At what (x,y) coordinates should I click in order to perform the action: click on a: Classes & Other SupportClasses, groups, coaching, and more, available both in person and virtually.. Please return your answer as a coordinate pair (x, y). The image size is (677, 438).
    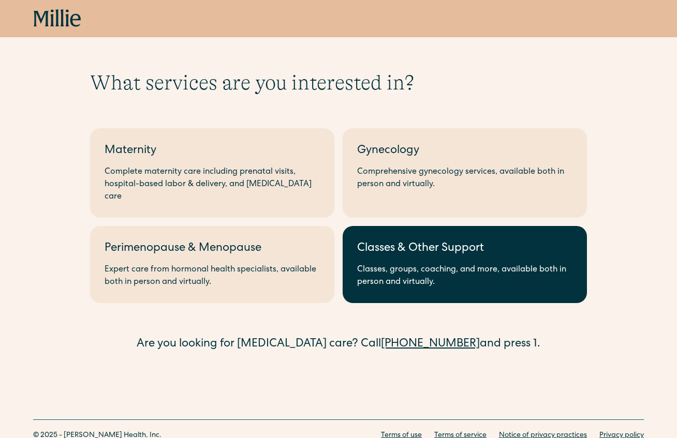
    Looking at the image, I should click on (465, 264).